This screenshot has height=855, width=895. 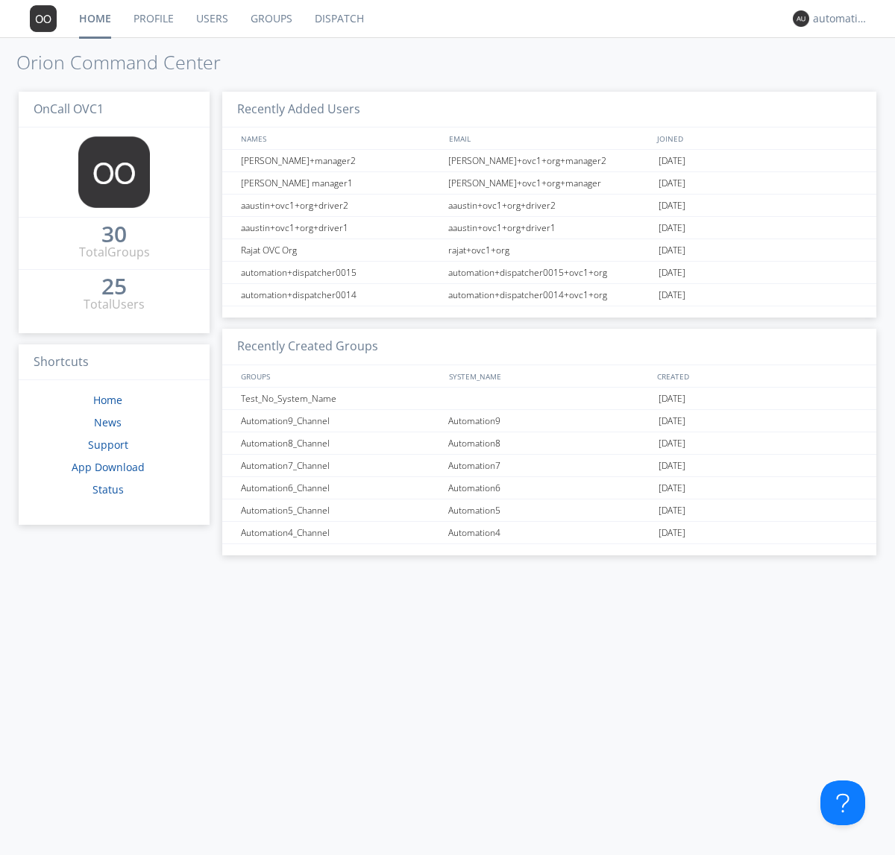 What do you see at coordinates (340, 420) in the screenshot?
I see `div: Automation9_Channel` at bounding box center [340, 420].